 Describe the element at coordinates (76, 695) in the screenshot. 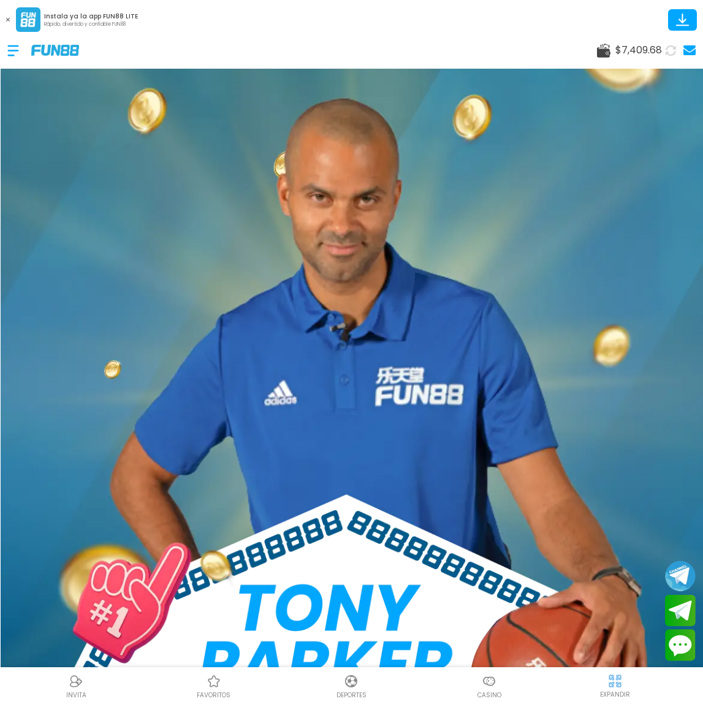

I see `p: INVITA` at that location.